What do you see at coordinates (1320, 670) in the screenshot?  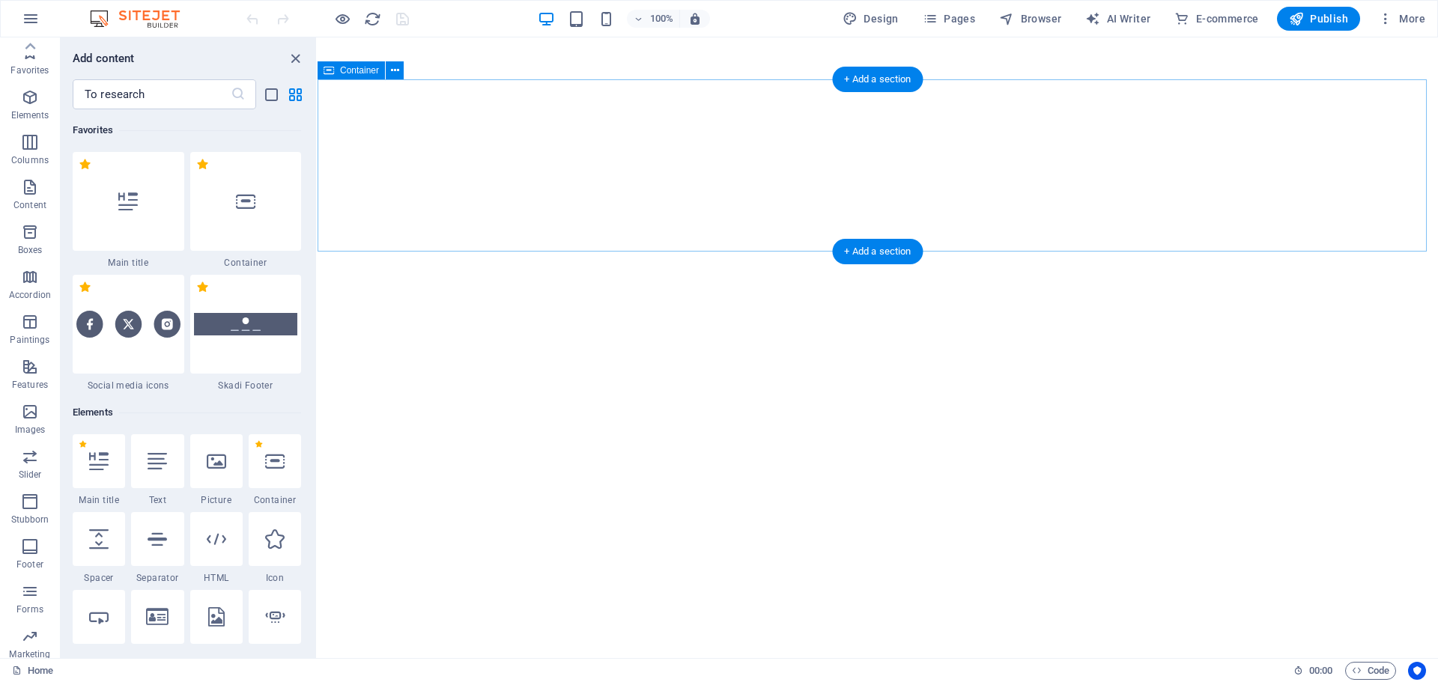 I see `font: 00:00` at bounding box center [1320, 670].